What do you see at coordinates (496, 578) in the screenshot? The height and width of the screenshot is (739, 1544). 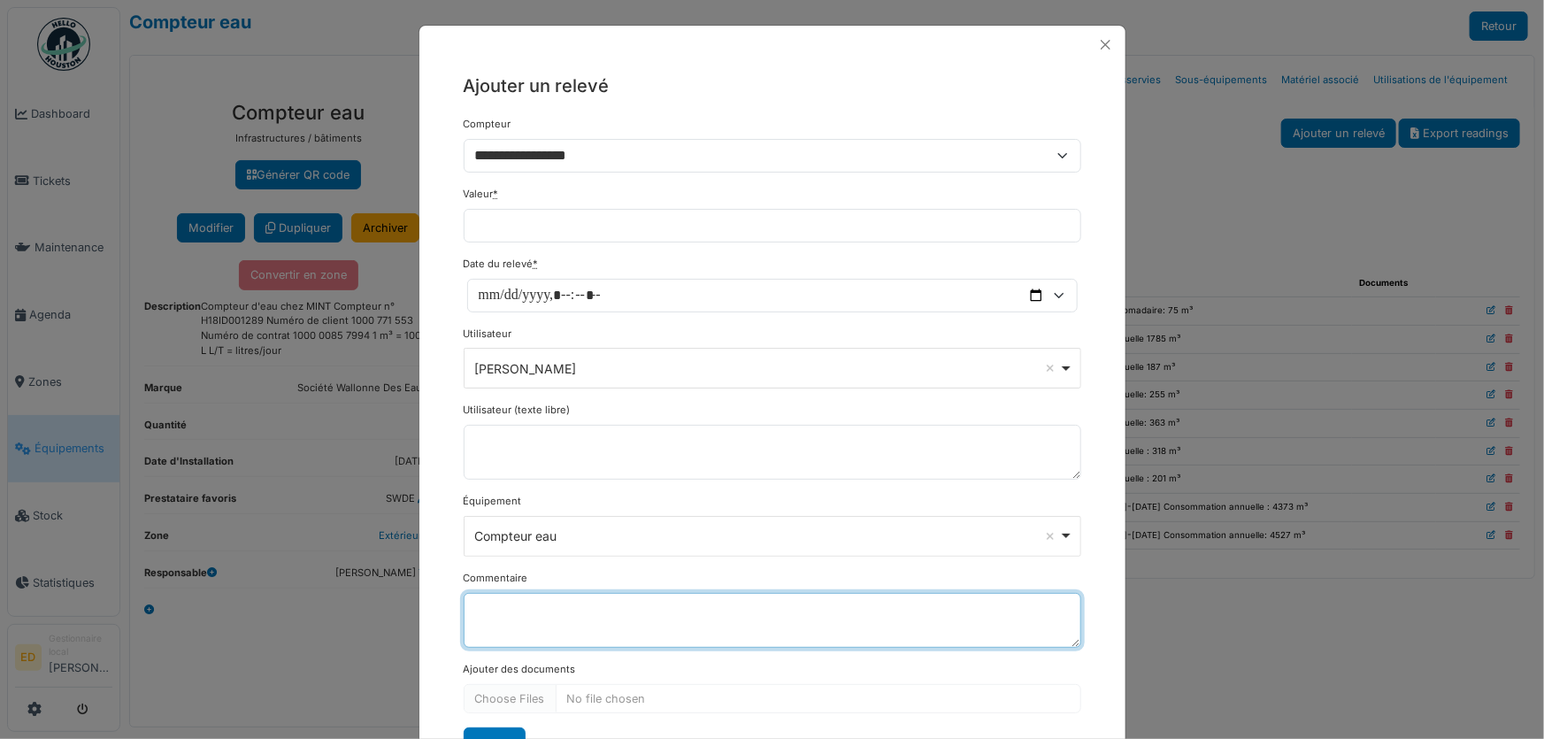 I see `label: Commentaire` at bounding box center [496, 578].